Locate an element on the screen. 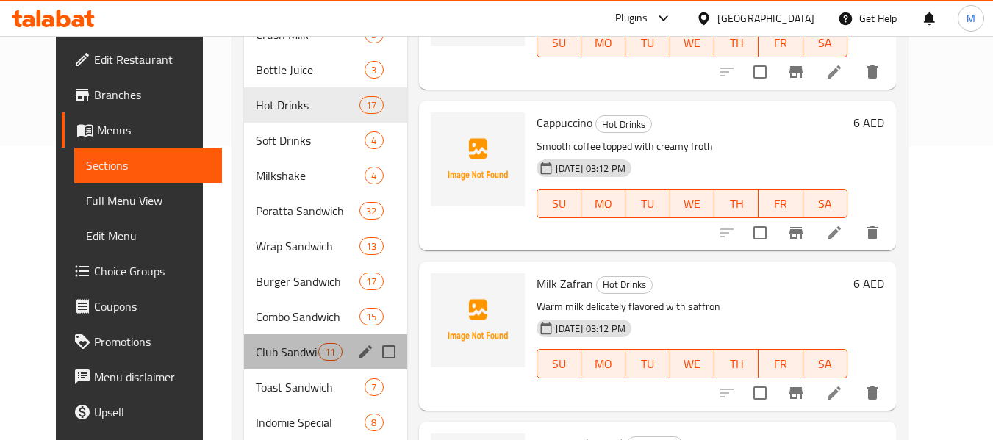 The width and height of the screenshot is (993, 440). span: Choice Groups is located at coordinates (152, 271).